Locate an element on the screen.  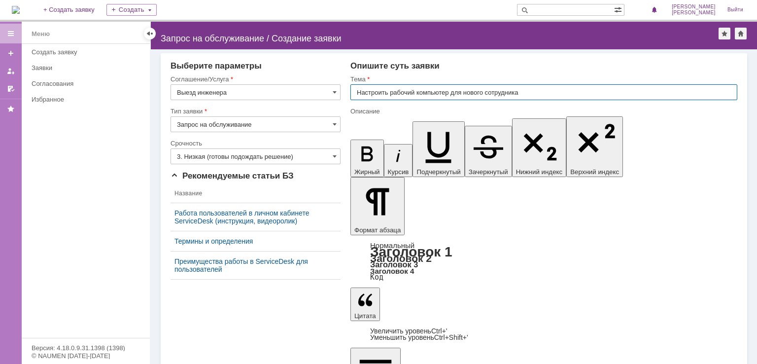
button: Зачеркнутый is located at coordinates (489, 151).